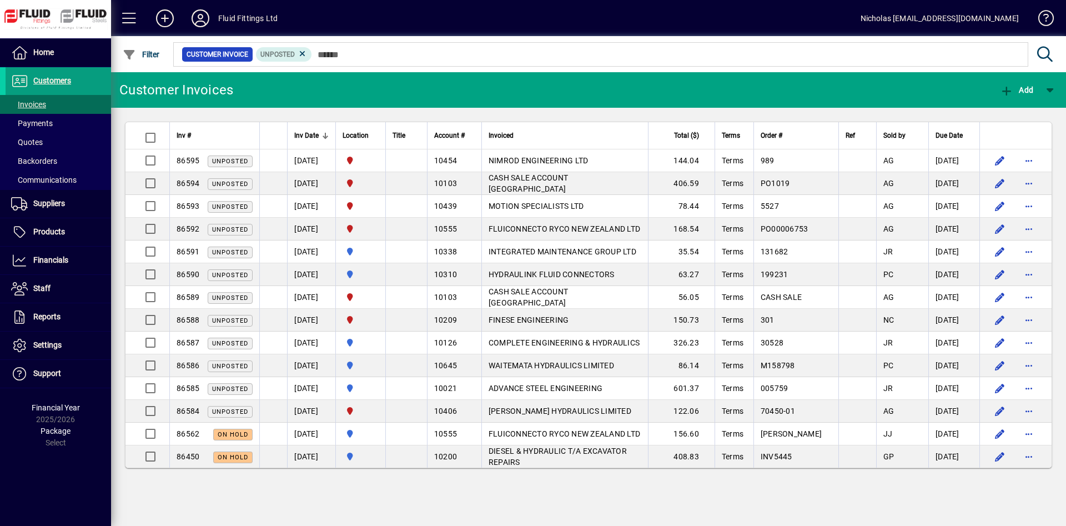  Describe the element at coordinates (188, 229) in the screenshot. I see `span: 86592` at that location.